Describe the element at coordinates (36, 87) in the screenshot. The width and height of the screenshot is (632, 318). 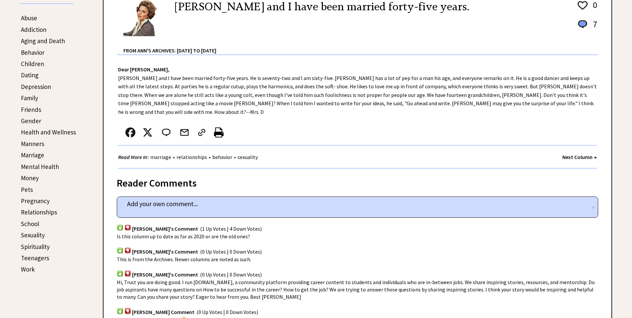
I see `a: Depression` at that location.